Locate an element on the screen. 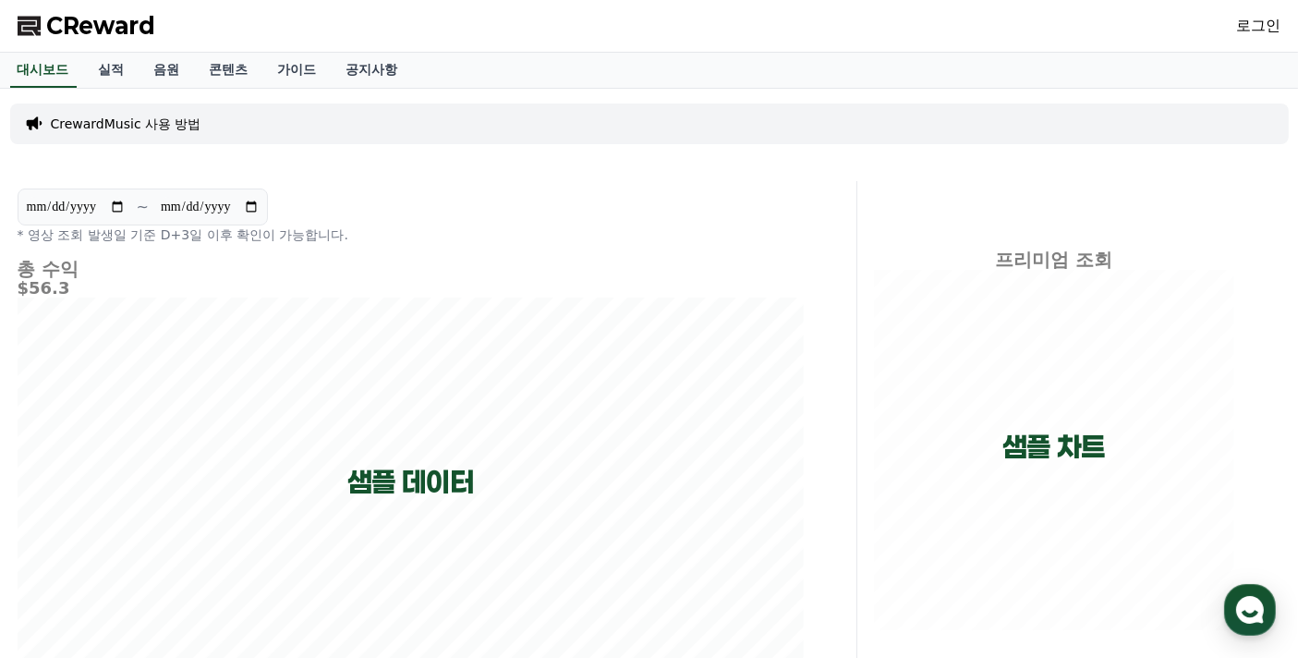 Image resolution: width=1298 pixels, height=658 pixels. span: CReward is located at coordinates (102, 26).